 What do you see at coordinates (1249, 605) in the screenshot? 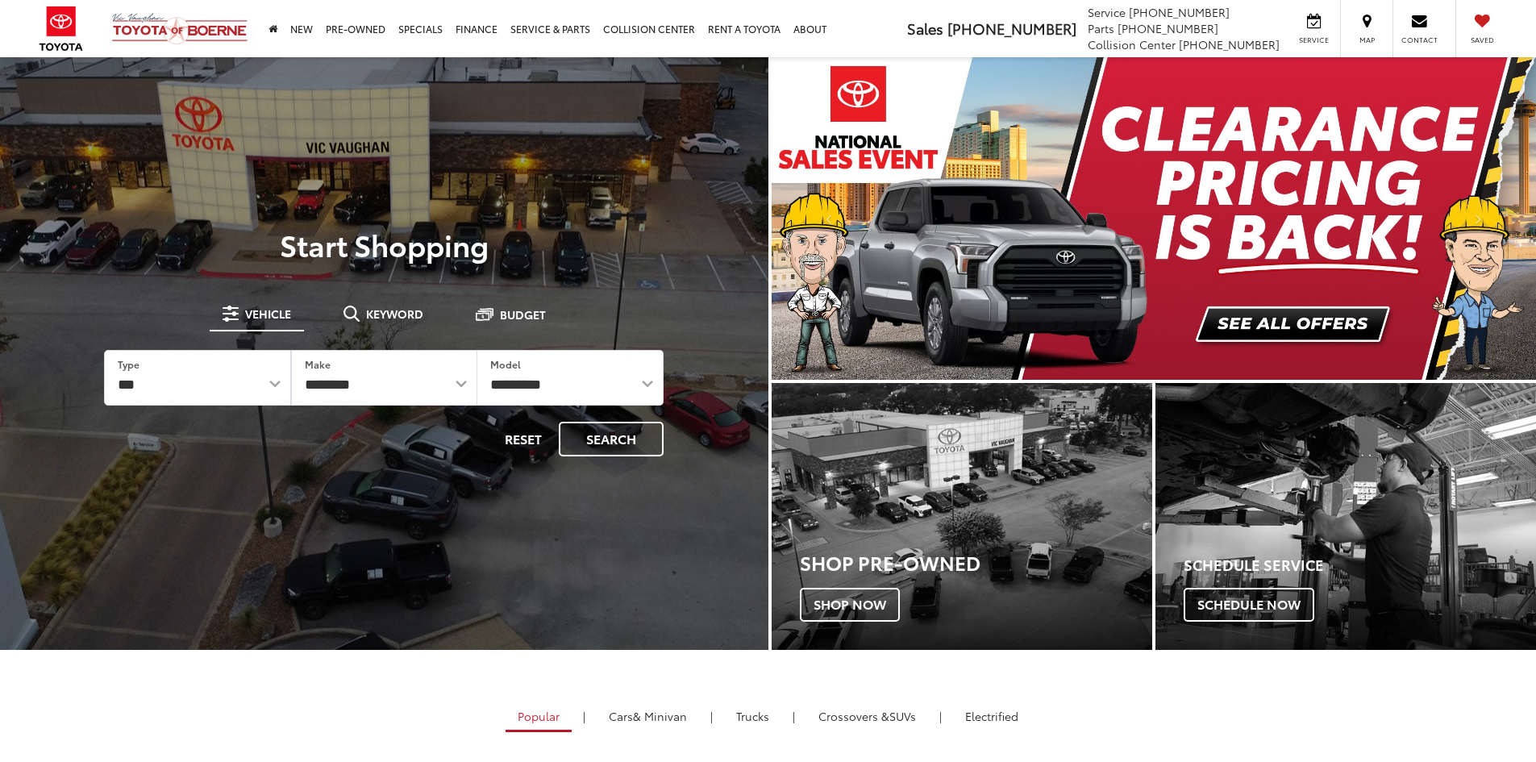
I see `span: Schedule Now` at bounding box center [1249, 605].